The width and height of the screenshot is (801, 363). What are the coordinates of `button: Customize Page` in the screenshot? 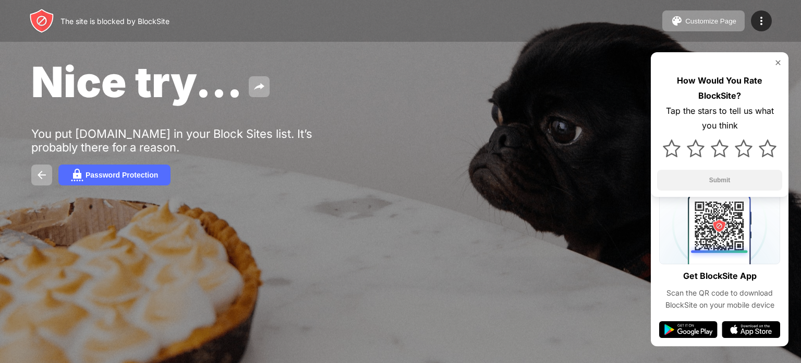 It's located at (704, 21).